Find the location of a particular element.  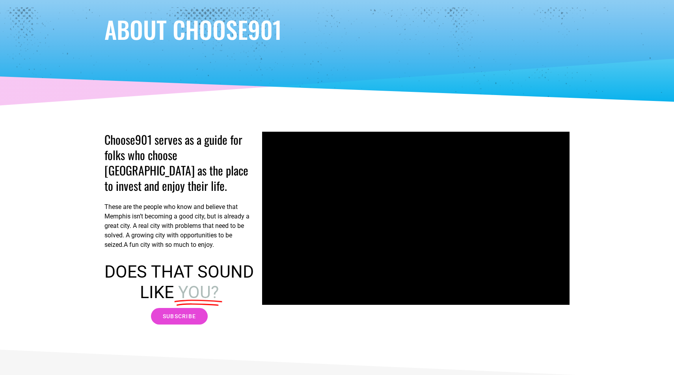

span: DOES THAT SOUND LIKE is located at coordinates (179, 282).